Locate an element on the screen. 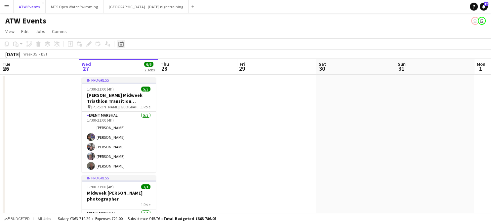 The width and height of the screenshot is (491, 224). div: Salary £363 719.29 + Expenses £21.00 + Subsistence £45.76 = is located at coordinates (137, 219).